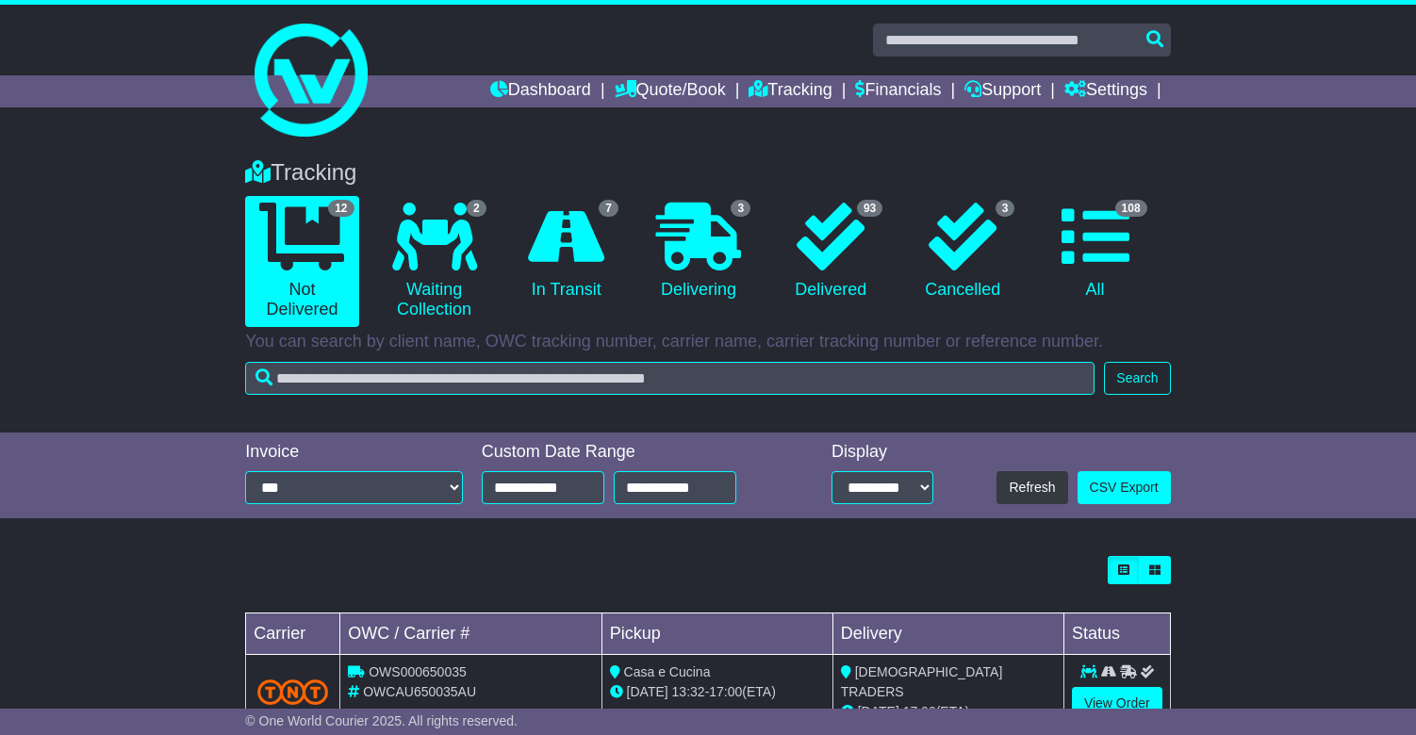 This screenshot has height=735, width=1416. I want to click on div: - (ETA), so click(718, 692).